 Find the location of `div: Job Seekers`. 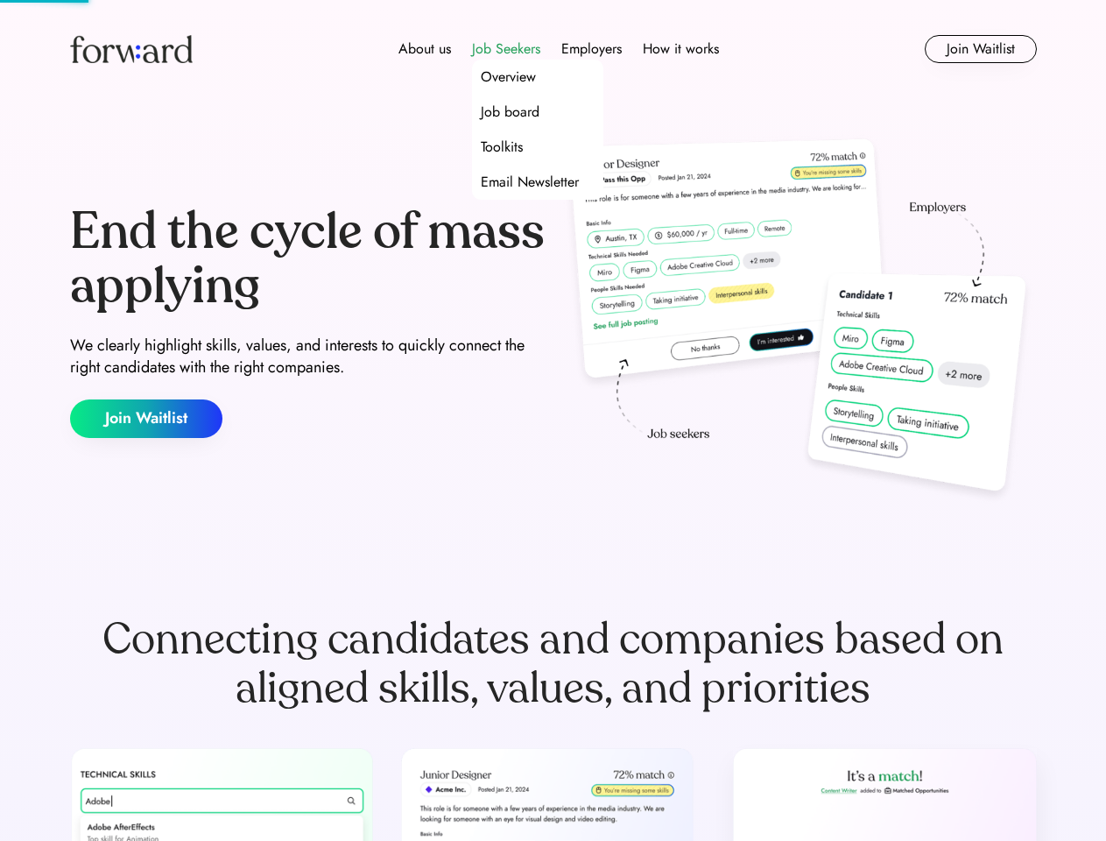

div: Job Seekers is located at coordinates (506, 49).